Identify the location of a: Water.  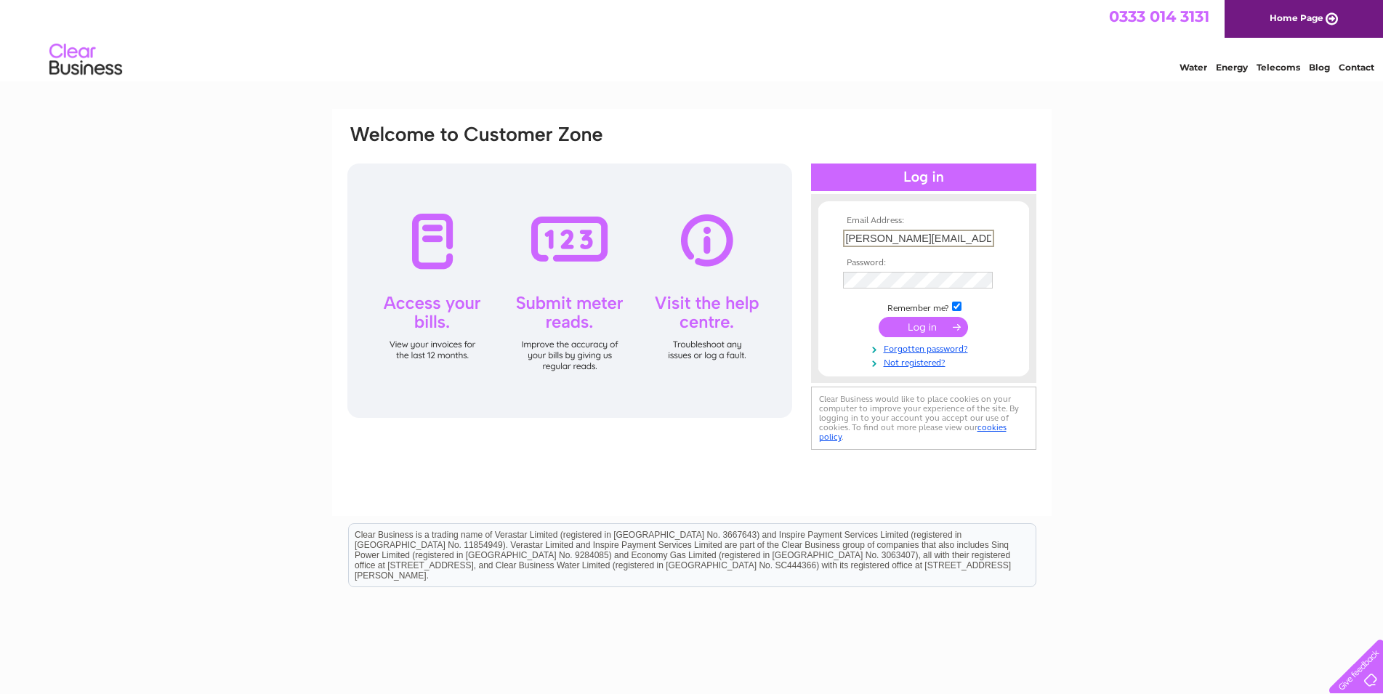
(1193, 67).